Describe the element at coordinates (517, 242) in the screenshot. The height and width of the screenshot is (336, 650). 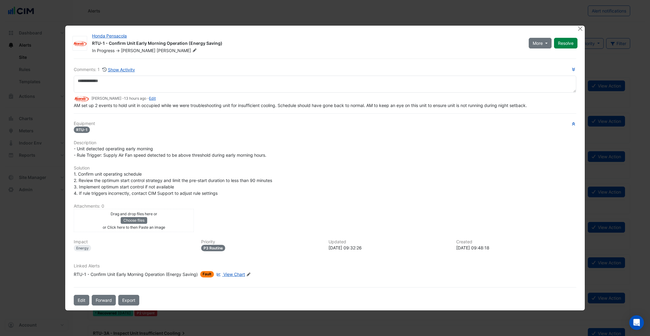
I see `h6: Created` at that location.